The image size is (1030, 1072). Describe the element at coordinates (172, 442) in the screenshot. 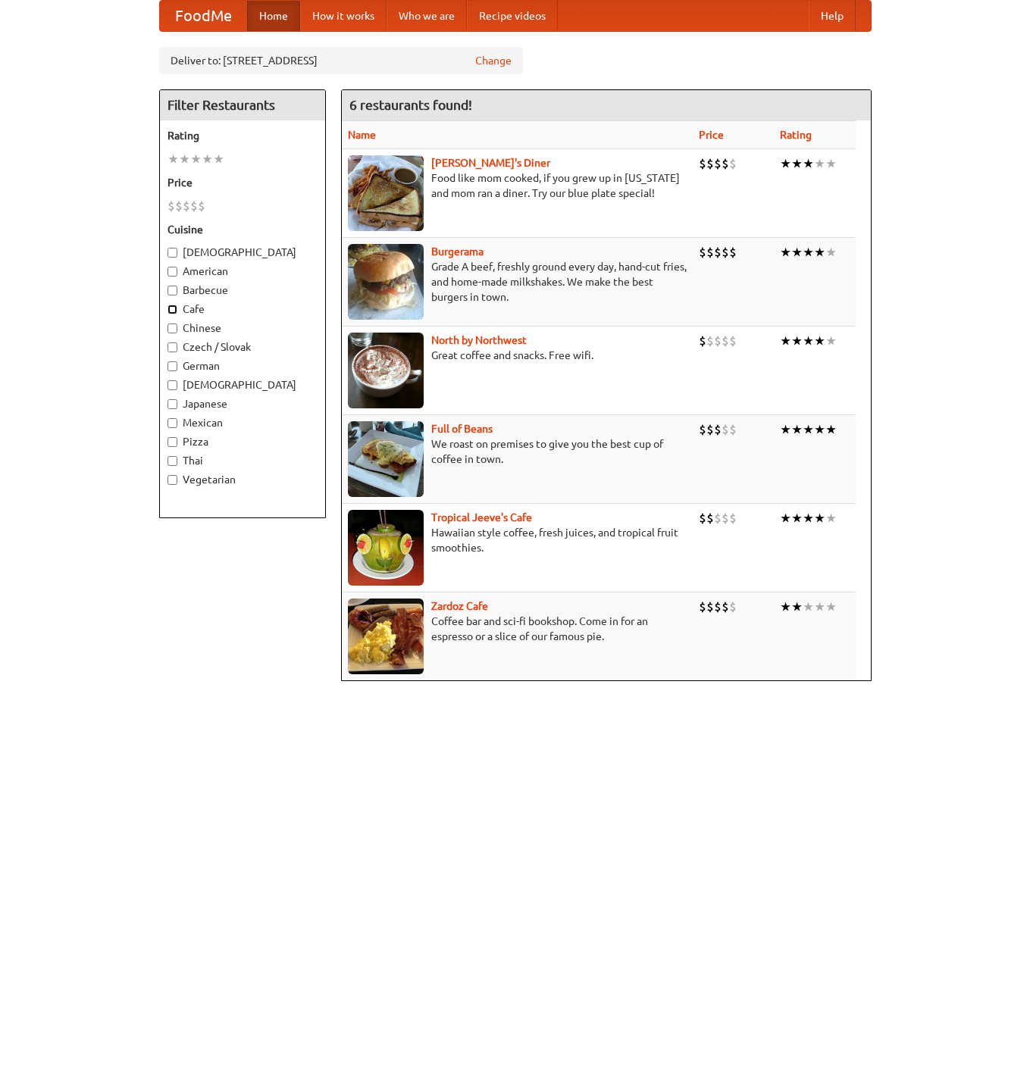

I see `input: Pizza` at that location.